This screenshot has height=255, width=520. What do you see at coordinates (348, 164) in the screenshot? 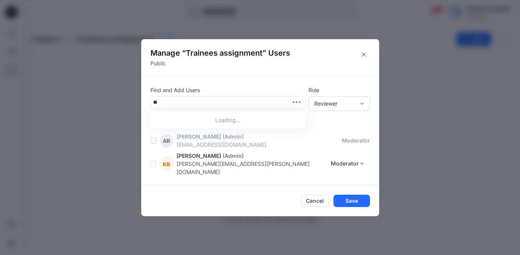
I see `button: Moderator` at bounding box center [348, 164].